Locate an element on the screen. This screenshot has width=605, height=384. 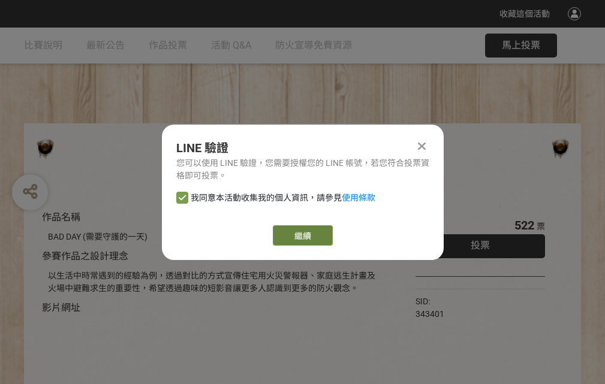
span: 投票 is located at coordinates (480, 245).